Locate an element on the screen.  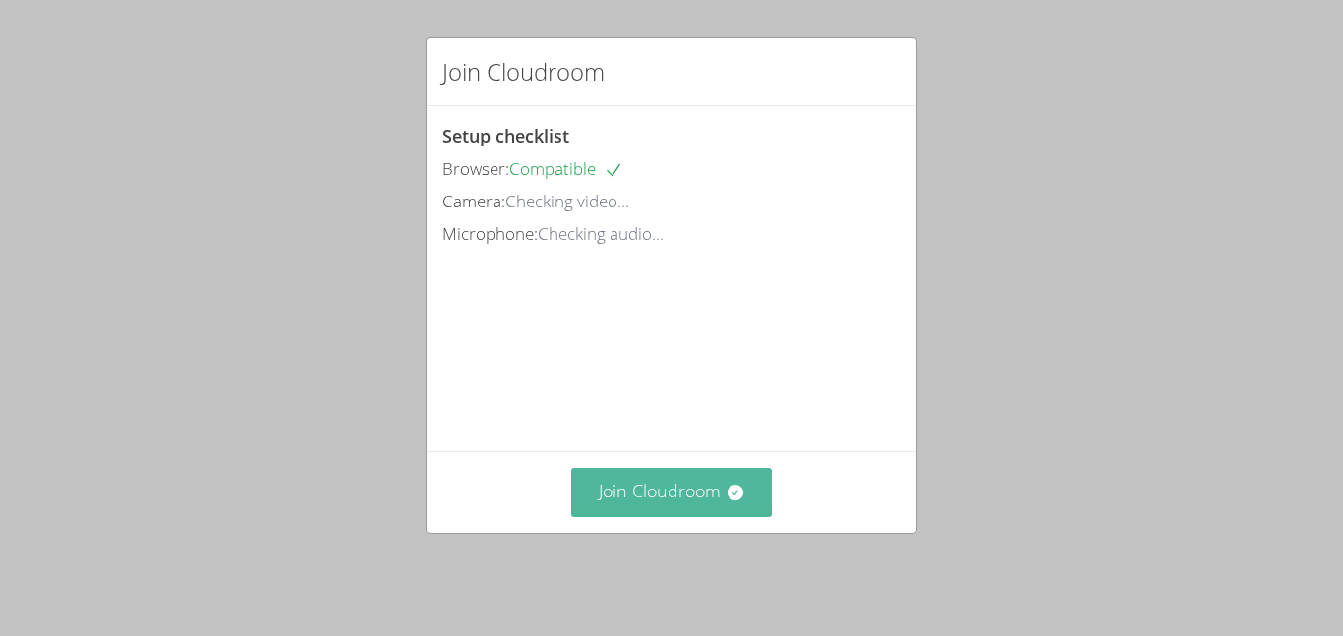
span: Microphone: is located at coordinates (489, 233).